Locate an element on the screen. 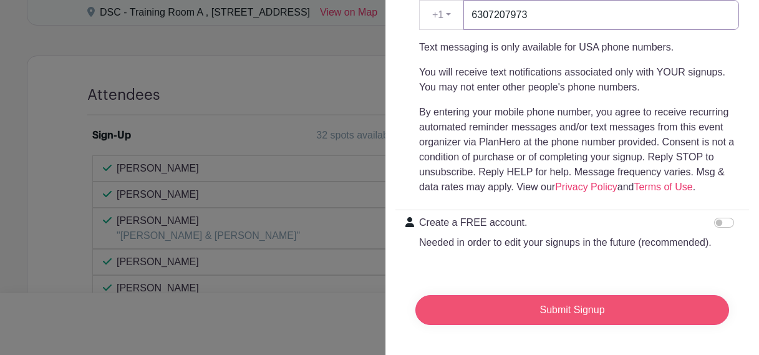 The height and width of the screenshot is (355, 759). a: Terms of Use is located at coordinates (663, 187).